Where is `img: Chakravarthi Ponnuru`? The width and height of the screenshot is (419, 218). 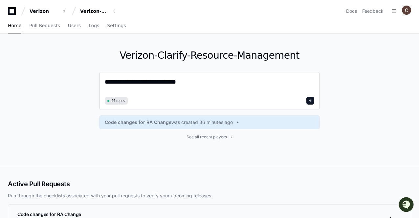
img: Chakravarthi Ponnuru is located at coordinates (12, 87).